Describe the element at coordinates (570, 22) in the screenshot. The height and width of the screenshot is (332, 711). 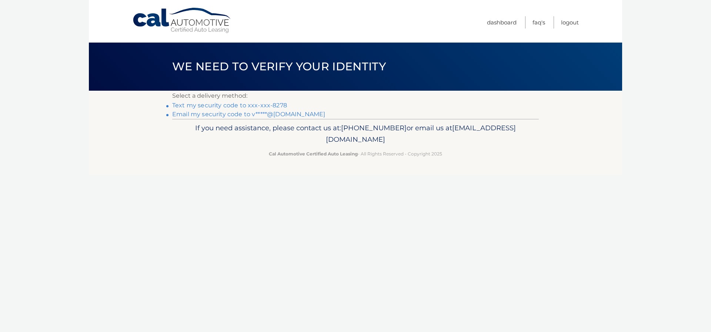
I see `a: Logout` at that location.